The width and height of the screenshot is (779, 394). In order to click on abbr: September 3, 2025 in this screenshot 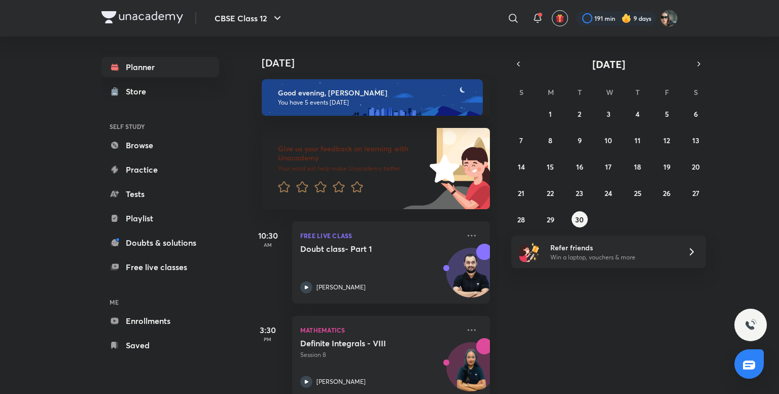, I will do `click(609, 114)`.